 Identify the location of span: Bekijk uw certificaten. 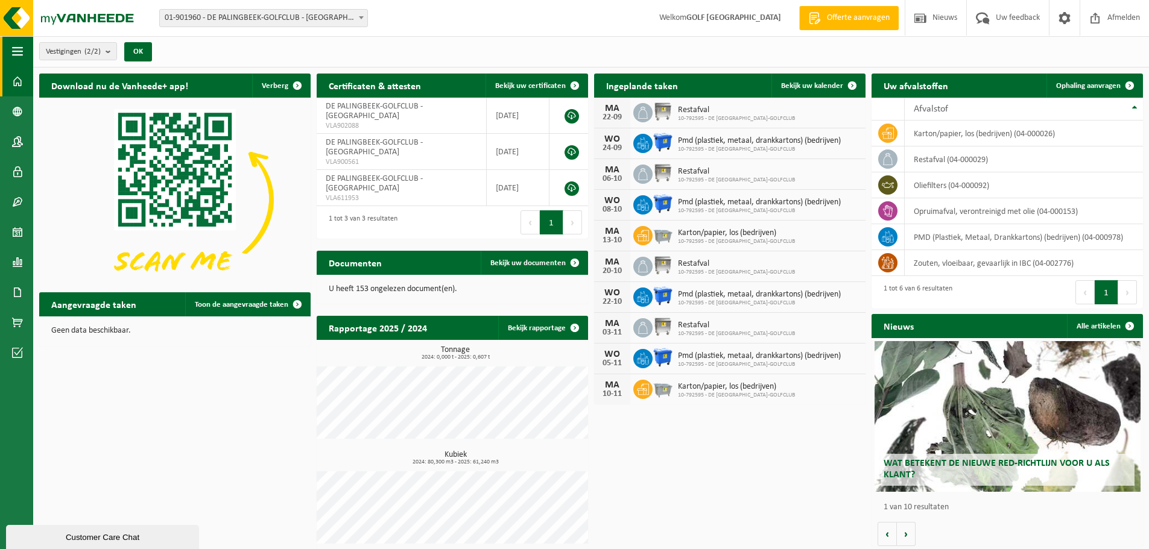
(530, 86).